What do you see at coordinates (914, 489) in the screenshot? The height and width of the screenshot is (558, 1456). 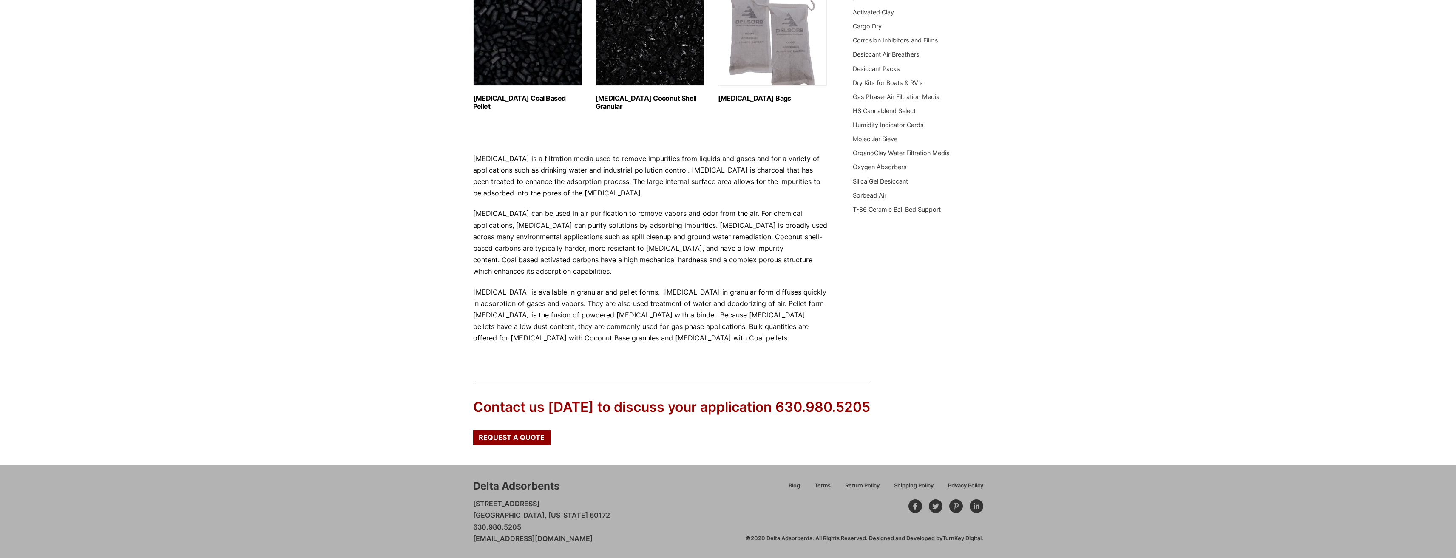 I see `a: Shipping Policy` at bounding box center [914, 489].